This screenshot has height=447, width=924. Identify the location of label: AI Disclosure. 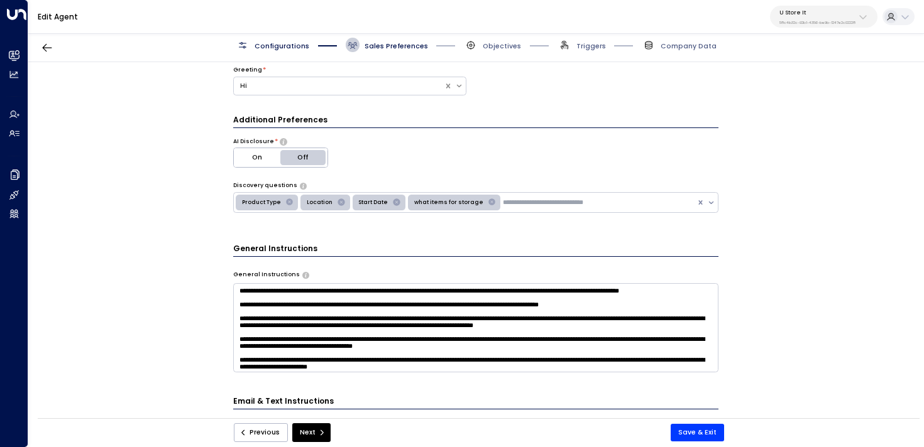
(253, 142).